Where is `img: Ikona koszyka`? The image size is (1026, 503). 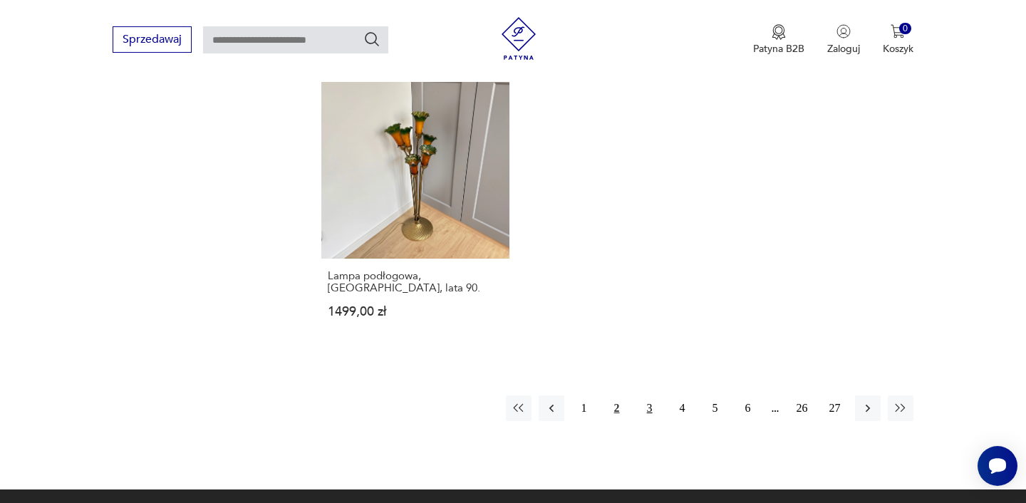
img: Ikona koszyka is located at coordinates (898, 31).